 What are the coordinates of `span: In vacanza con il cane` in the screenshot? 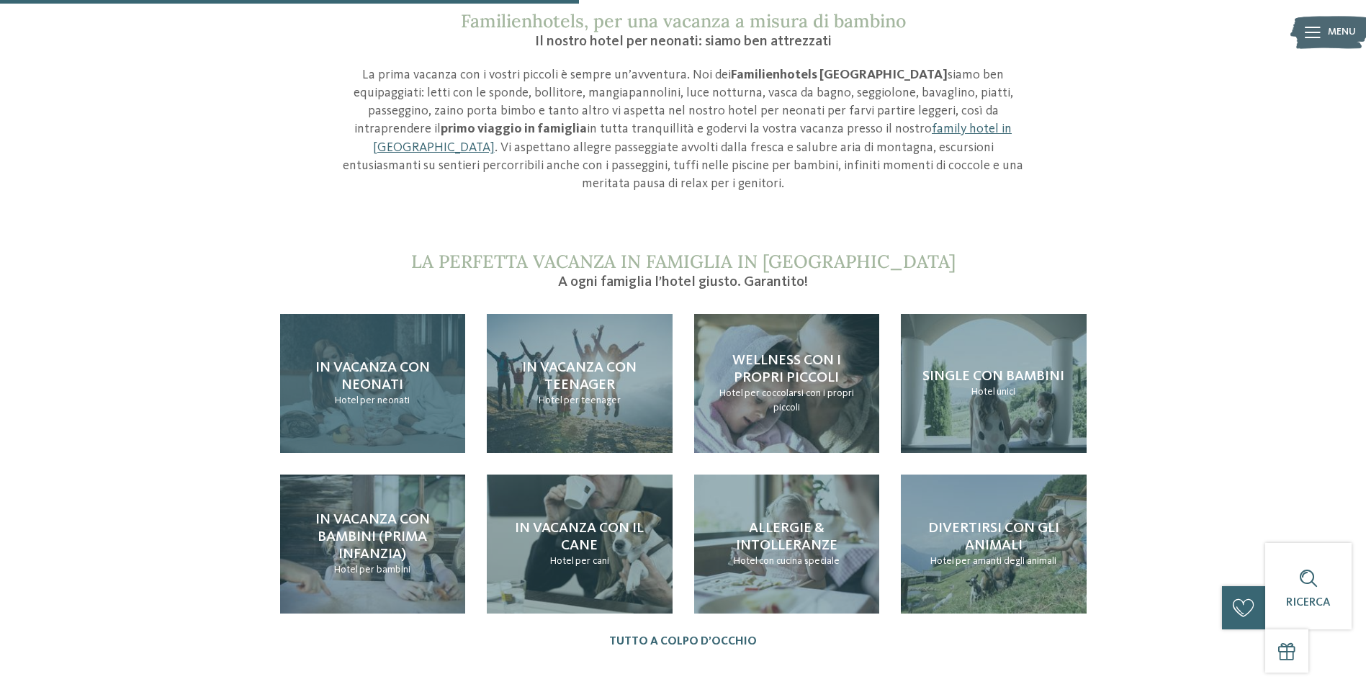 It's located at (579, 537).